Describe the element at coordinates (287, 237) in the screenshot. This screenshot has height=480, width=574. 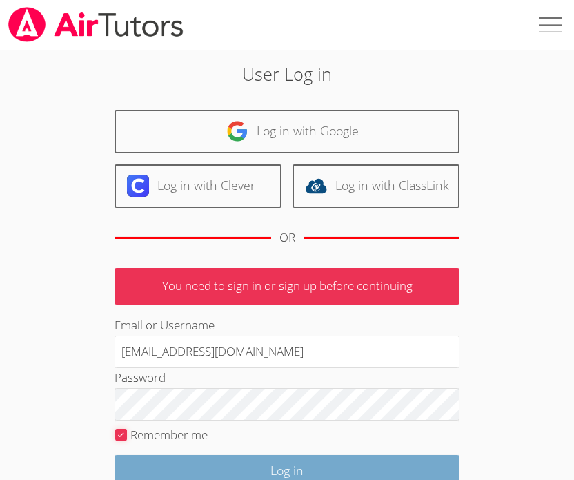
I see `div: OR` at that location.